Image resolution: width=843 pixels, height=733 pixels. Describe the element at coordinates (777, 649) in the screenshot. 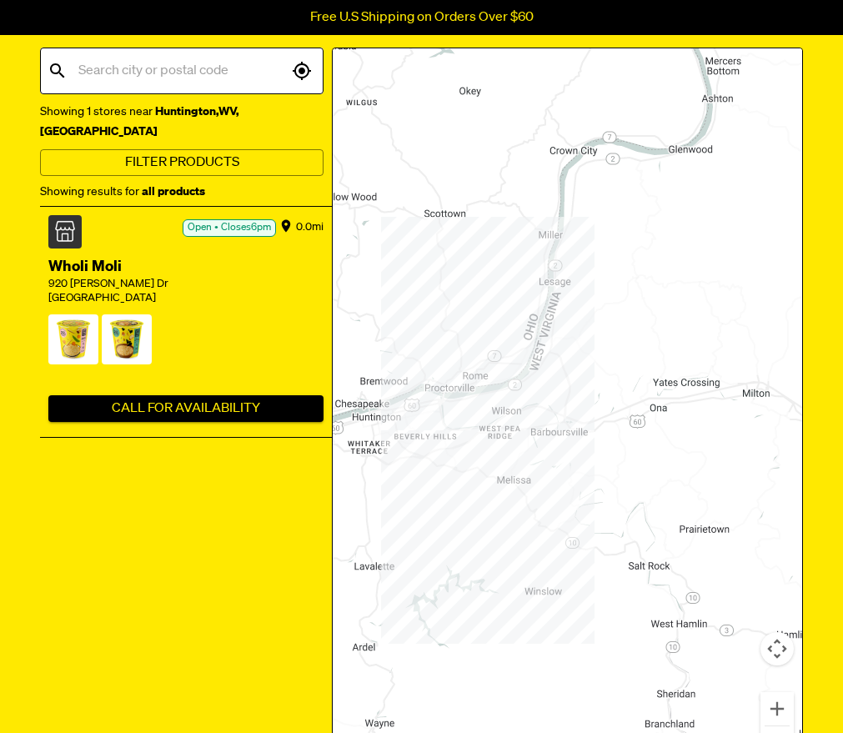

I see `button: Map camera controls` at that location.